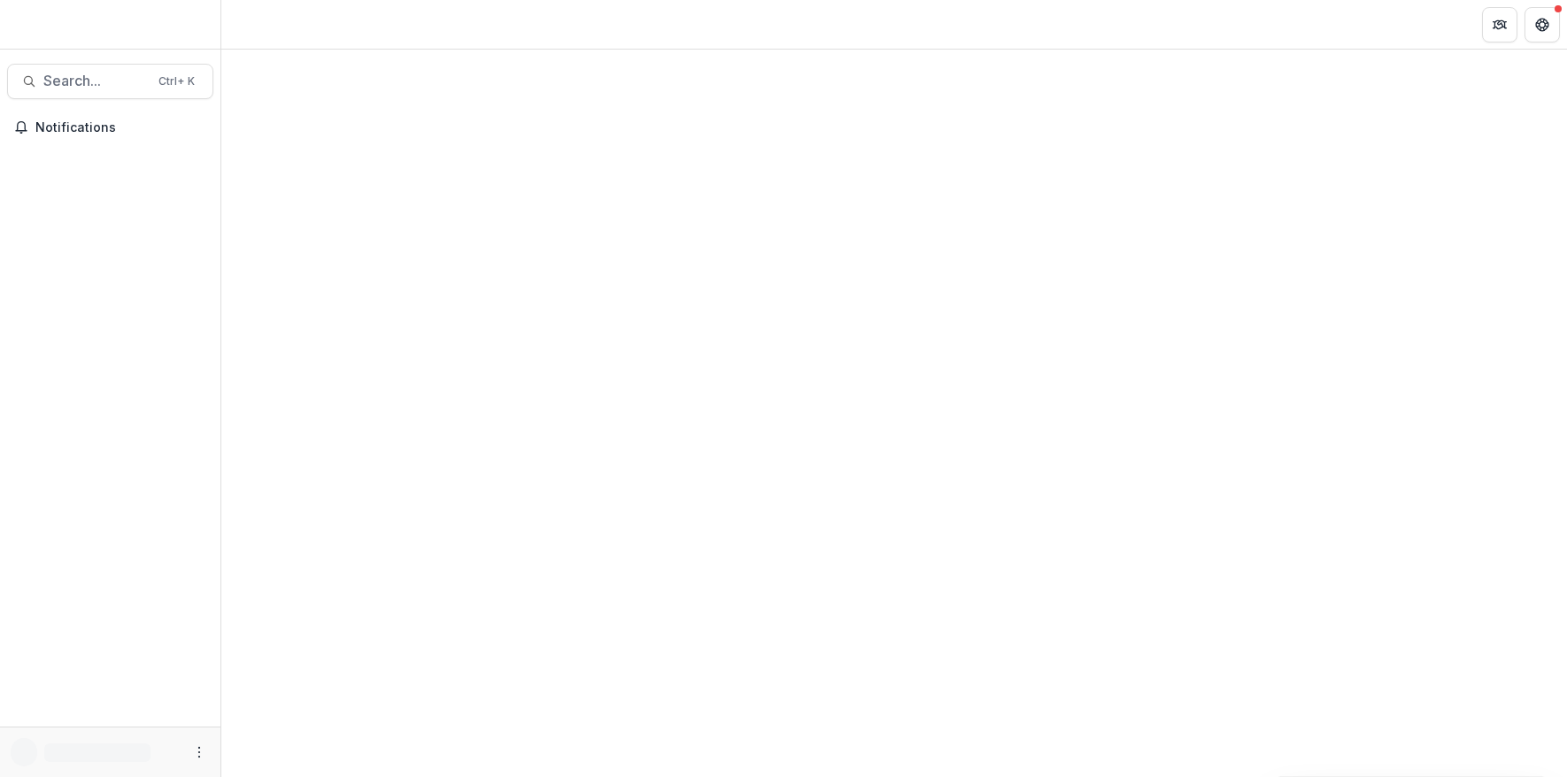 This screenshot has height=777, width=1567. Describe the element at coordinates (1500, 25) in the screenshot. I see `button: Partners` at that location.